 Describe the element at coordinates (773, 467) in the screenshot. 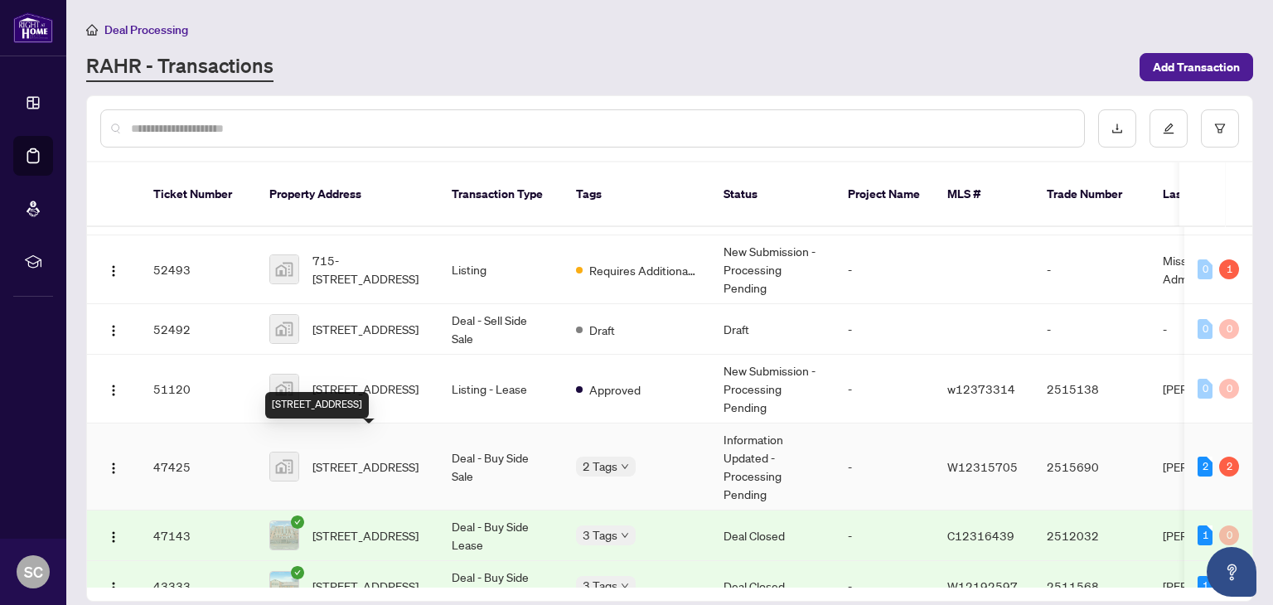

I see `td: Information Updated - Processing Pending` at that location.